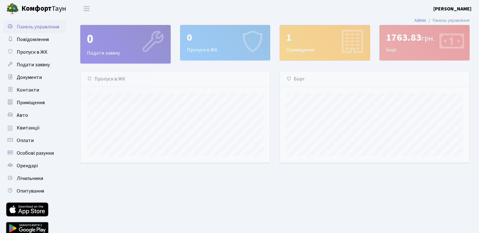 This screenshot has width=479, height=233. I want to click on span: Панель управління, so click(38, 27).